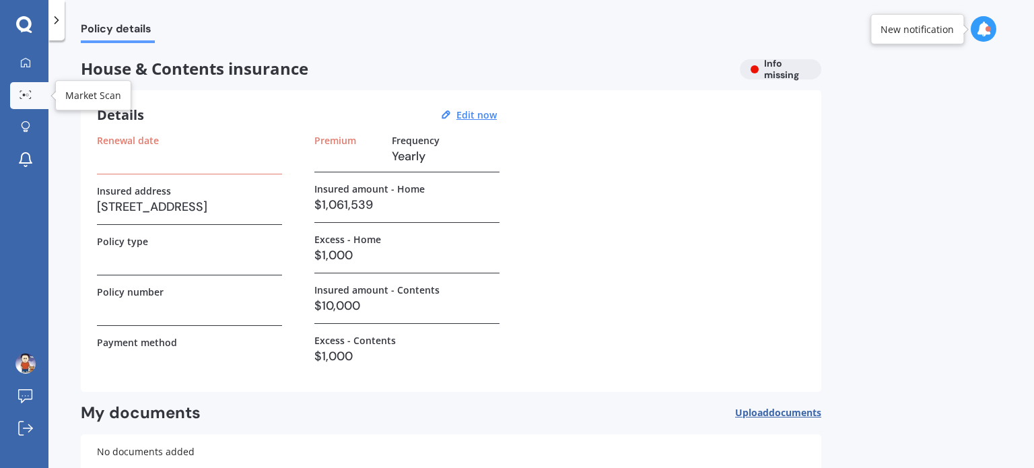 The width and height of the screenshot is (1034, 468). What do you see at coordinates (477, 114) in the screenshot?
I see `u: Edit now` at bounding box center [477, 114].